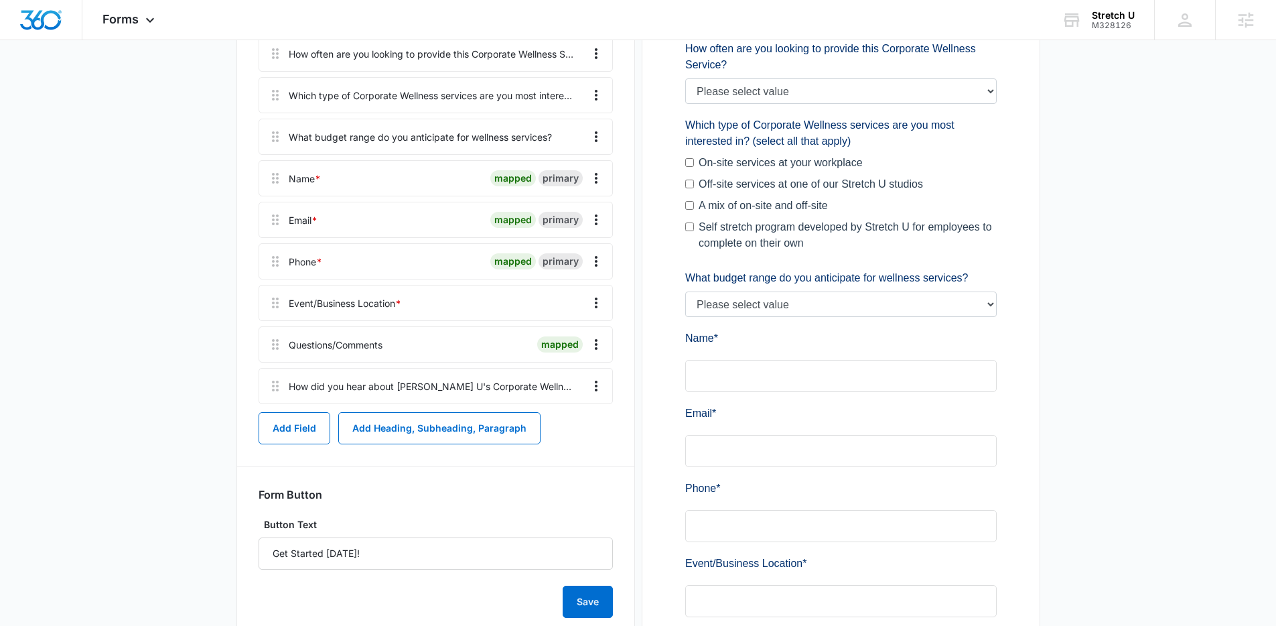 The width and height of the screenshot is (1276, 626). What do you see at coordinates (431, 95) in the screenshot?
I see `div: Which type of Corporate Wellness services are you most interested in? (select all that apply)` at bounding box center [431, 95].